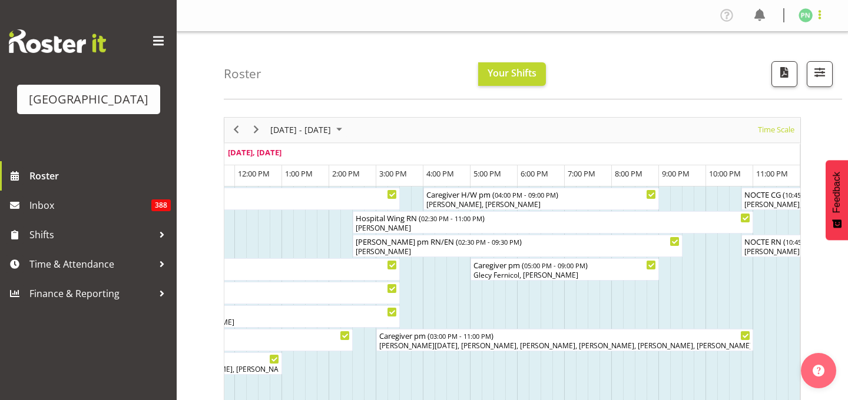 The height and width of the screenshot is (400, 848). I want to click on h4: Roster, so click(243, 74).